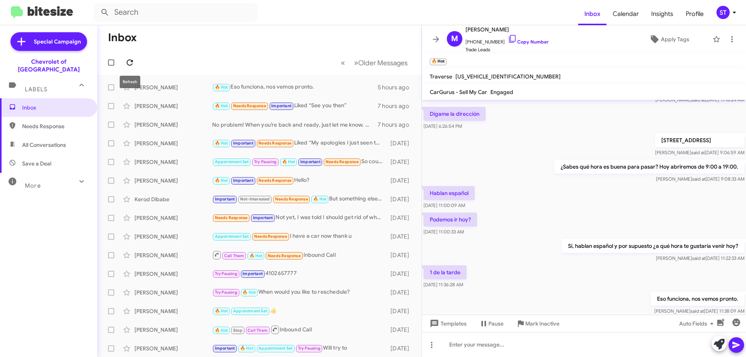 This screenshot has width=746, height=357. What do you see at coordinates (381, 63) in the screenshot?
I see `button: Next` at bounding box center [381, 63].